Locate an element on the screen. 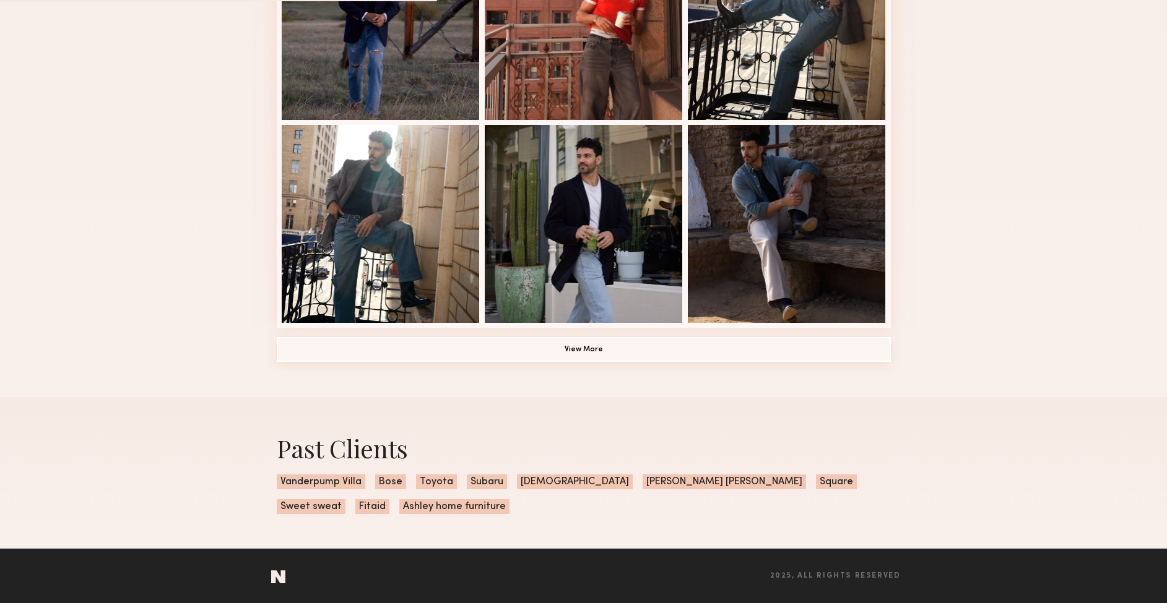 The image size is (1167, 603). span: Square is located at coordinates (836, 482).